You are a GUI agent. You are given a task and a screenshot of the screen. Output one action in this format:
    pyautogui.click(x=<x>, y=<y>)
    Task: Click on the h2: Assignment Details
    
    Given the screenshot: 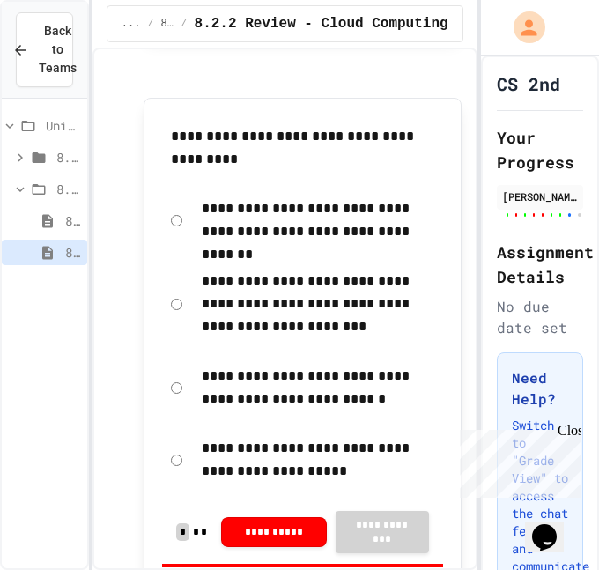 What is the action you would take?
    pyautogui.click(x=540, y=264)
    